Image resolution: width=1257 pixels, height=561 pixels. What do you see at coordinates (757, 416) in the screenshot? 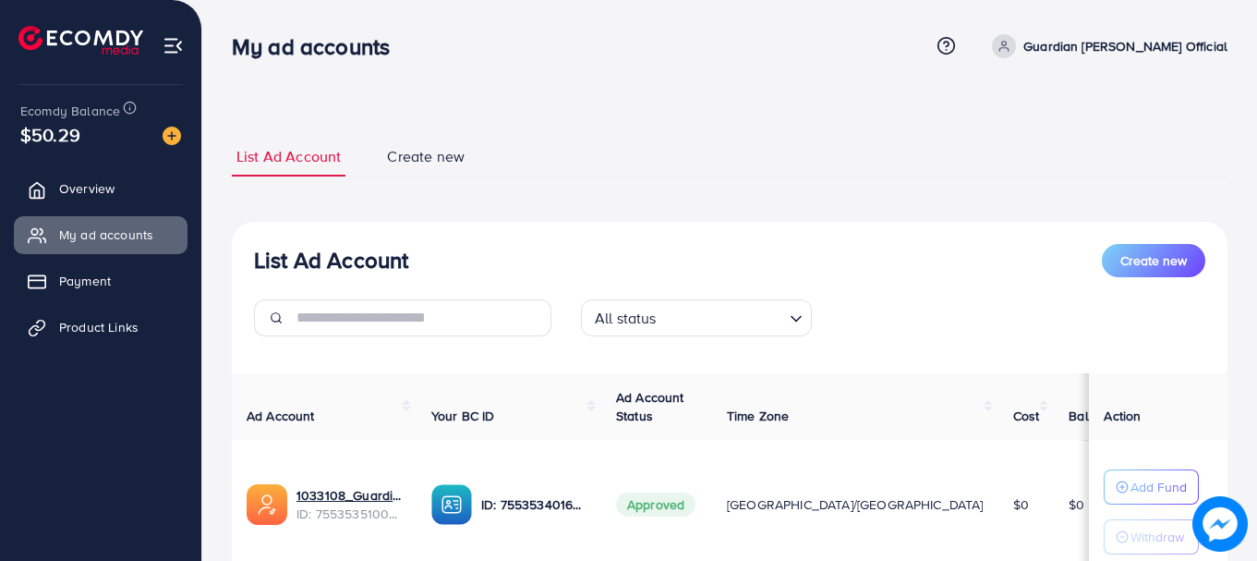
I see `span: Time Zone` at bounding box center [757, 416].